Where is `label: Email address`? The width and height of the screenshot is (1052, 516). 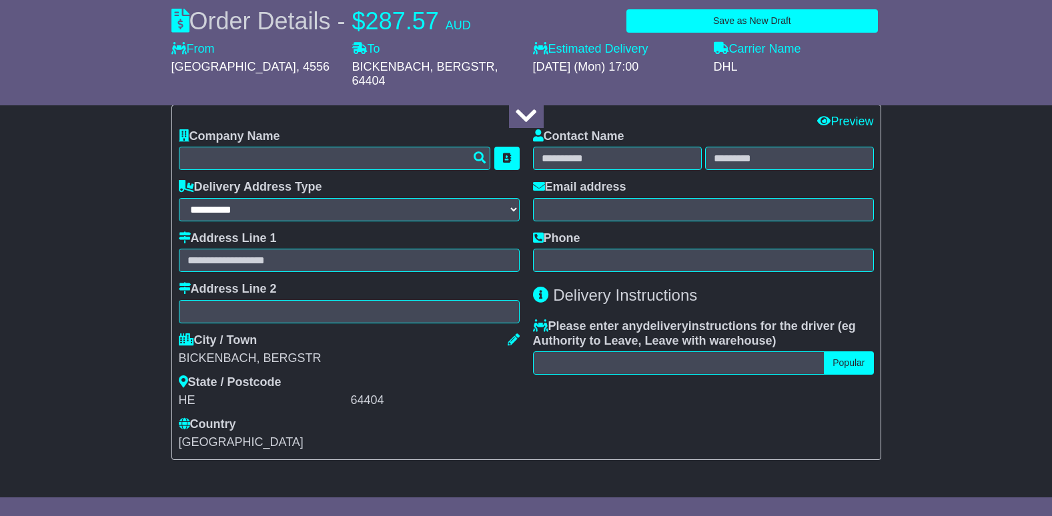
label: Email address is located at coordinates (579, 187).